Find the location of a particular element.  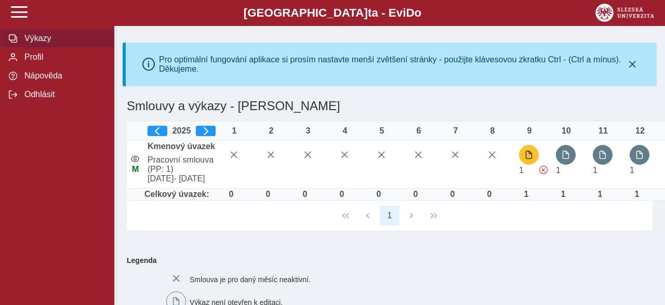

i: Smlouva je aktivní is located at coordinates (135, 159).